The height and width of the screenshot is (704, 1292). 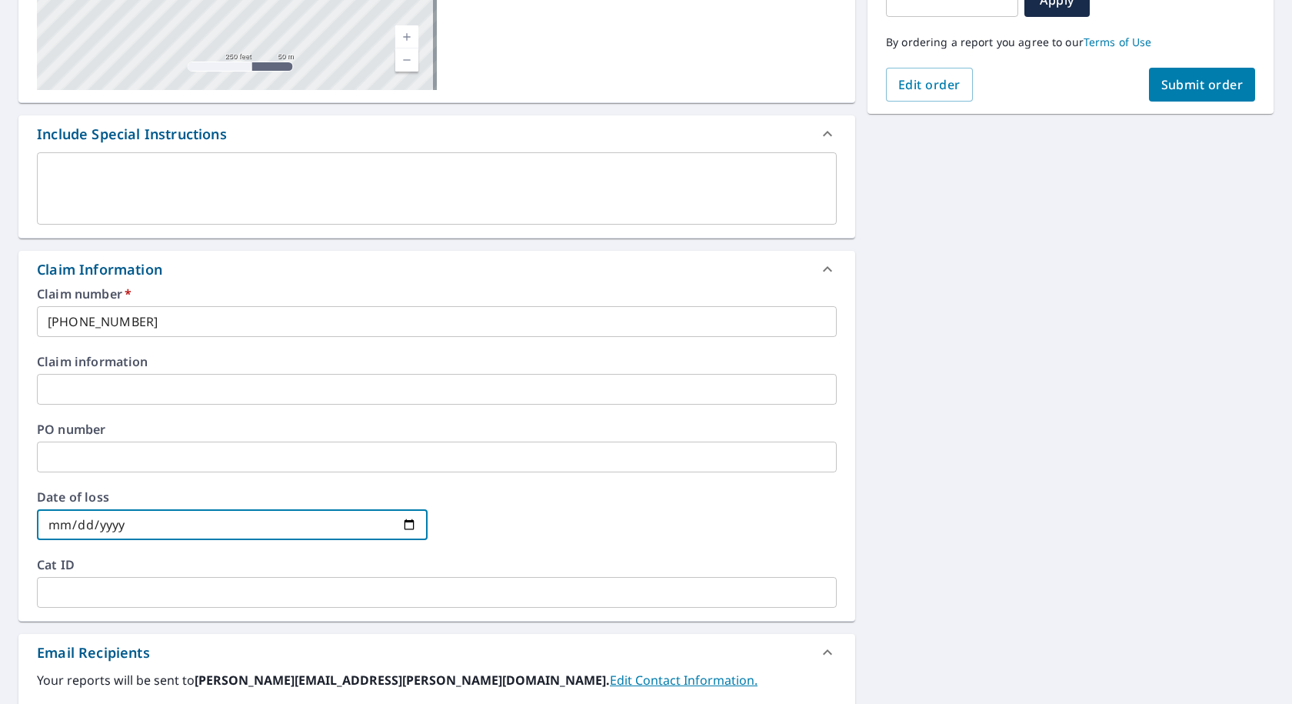 What do you see at coordinates (437, 362) in the screenshot?
I see `label: Claim information` at bounding box center [437, 362].